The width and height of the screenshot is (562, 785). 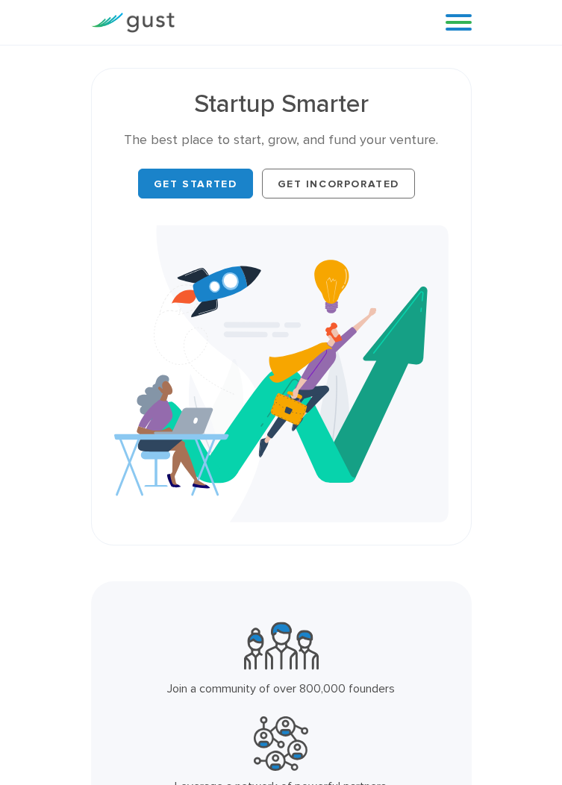 What do you see at coordinates (281, 104) in the screenshot?
I see `h1: Startup Smarter` at bounding box center [281, 104].